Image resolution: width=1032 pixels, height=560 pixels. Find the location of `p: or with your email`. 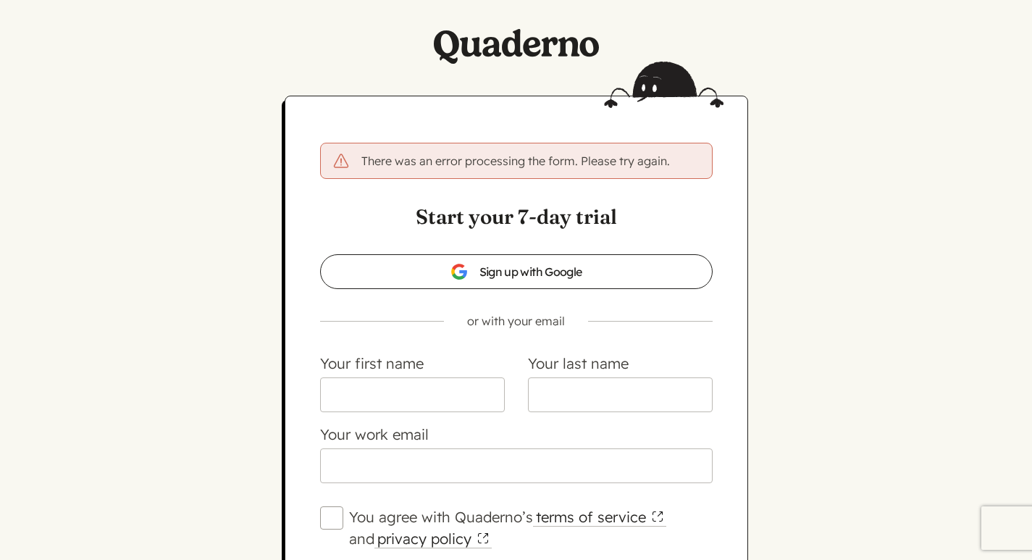

p: or with your email is located at coordinates (516, 321).